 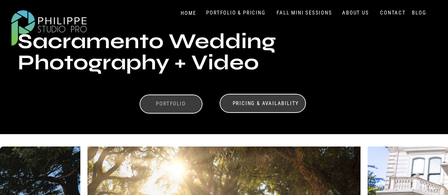 I want to click on a: Pricing & Availability, so click(x=266, y=103).